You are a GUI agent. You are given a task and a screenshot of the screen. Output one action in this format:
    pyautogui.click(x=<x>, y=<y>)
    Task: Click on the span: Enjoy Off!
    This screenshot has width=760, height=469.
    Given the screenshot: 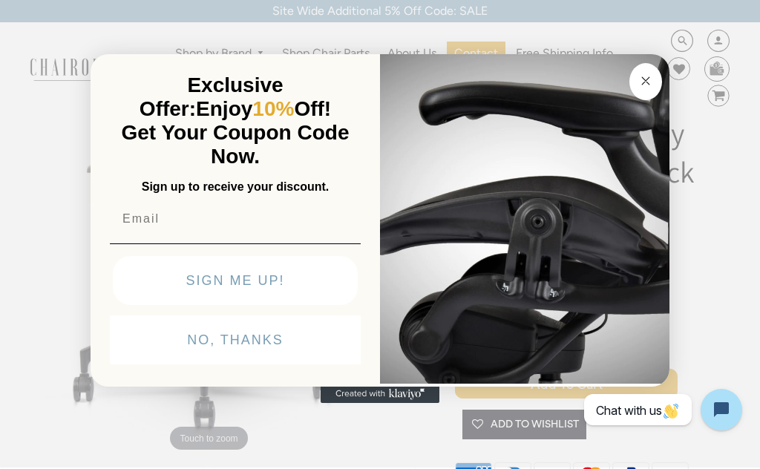 What is the action you would take?
    pyautogui.click(x=264, y=108)
    